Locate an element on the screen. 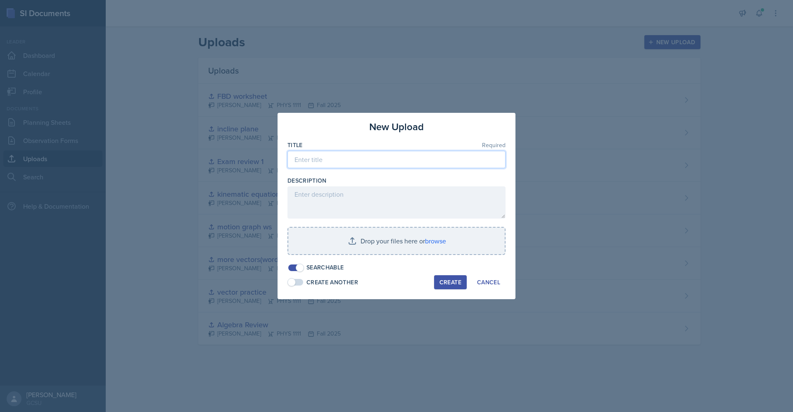  div: Create Another is located at coordinates (332, 282).